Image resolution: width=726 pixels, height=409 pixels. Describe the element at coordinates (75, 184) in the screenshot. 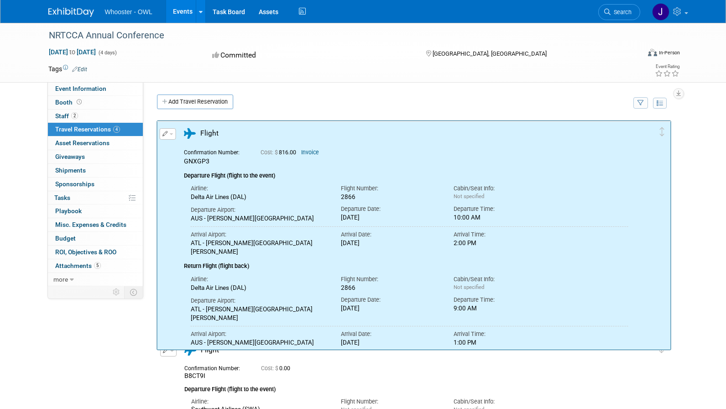

I see `span: Sponsorships` at that location.